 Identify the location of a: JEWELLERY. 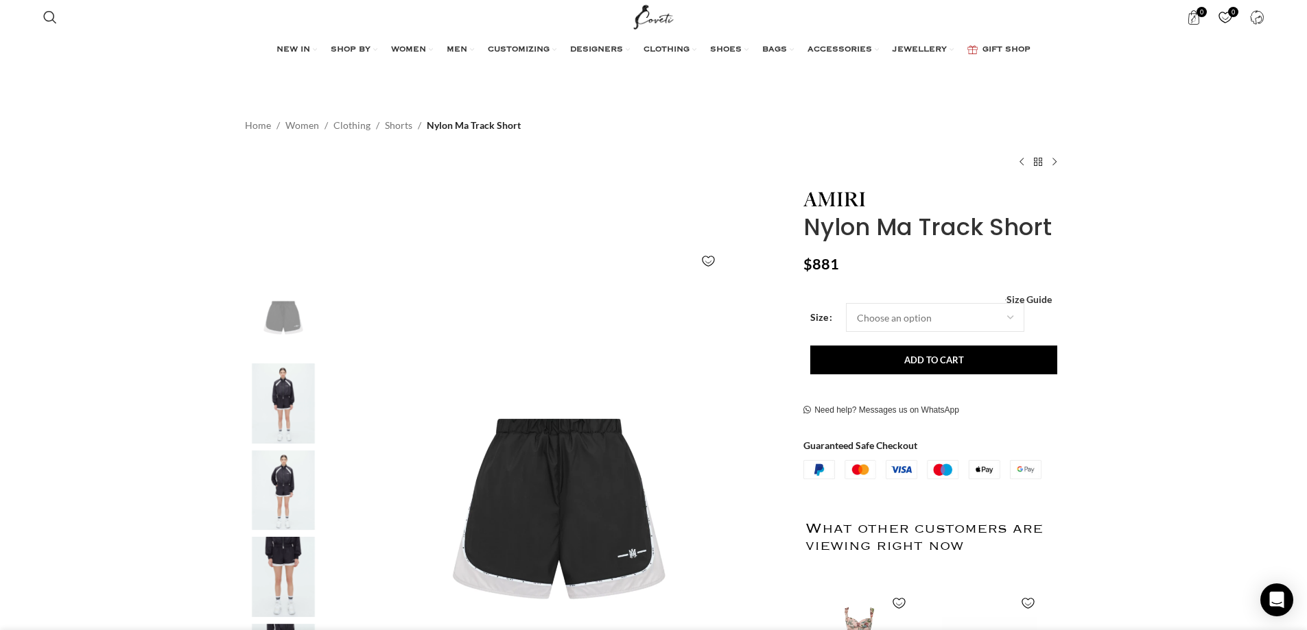
(922, 50).